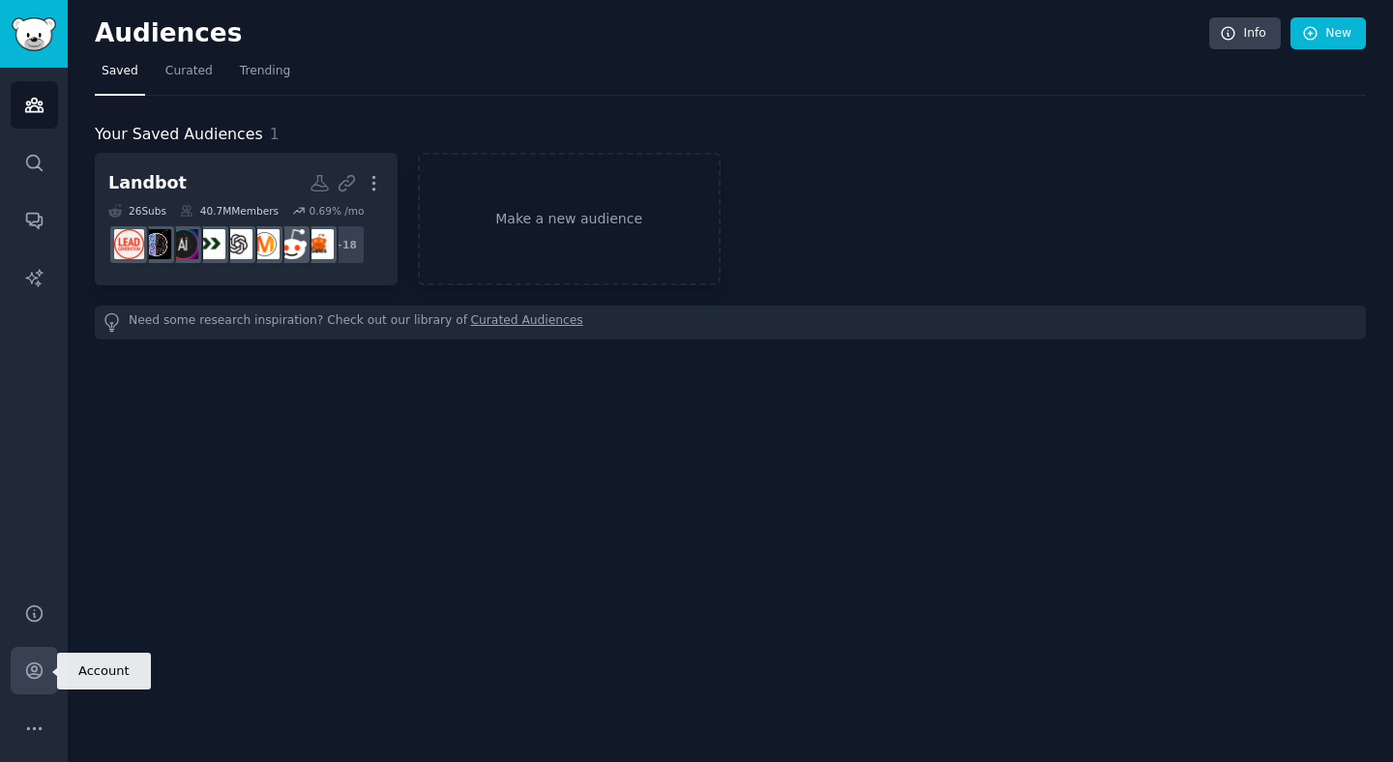  What do you see at coordinates (275, 133) in the screenshot?
I see `span: 1` at bounding box center [275, 133].